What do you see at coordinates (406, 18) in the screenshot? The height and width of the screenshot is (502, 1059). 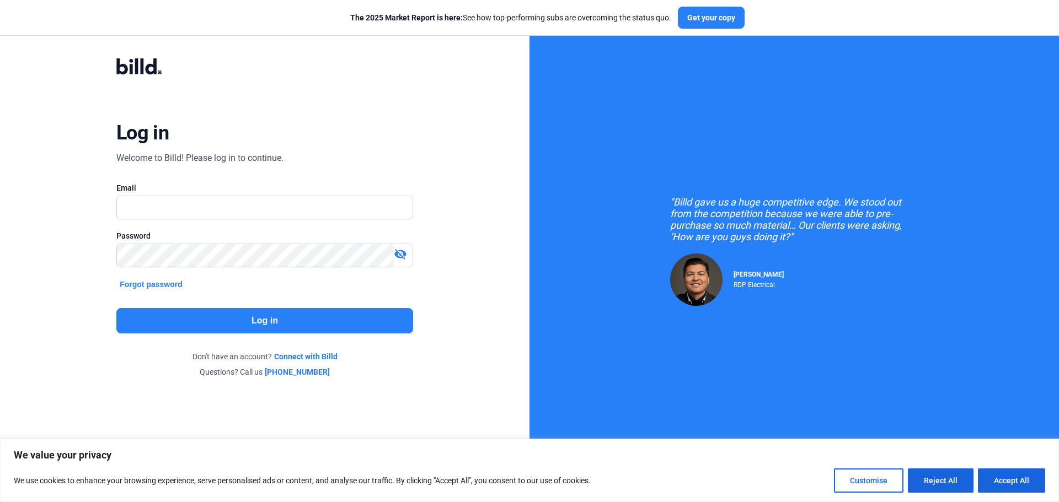 I see `span: The 2025 Market Report is here:` at bounding box center [406, 18].